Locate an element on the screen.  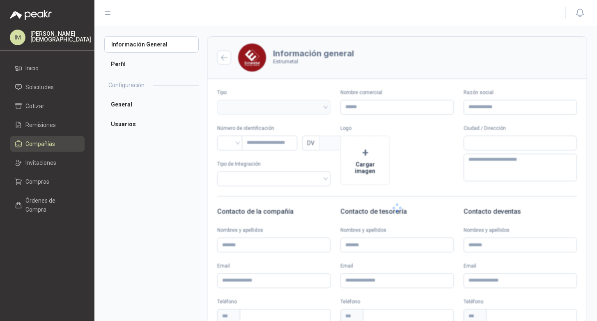
li: Usuarios is located at coordinates (152, 124).